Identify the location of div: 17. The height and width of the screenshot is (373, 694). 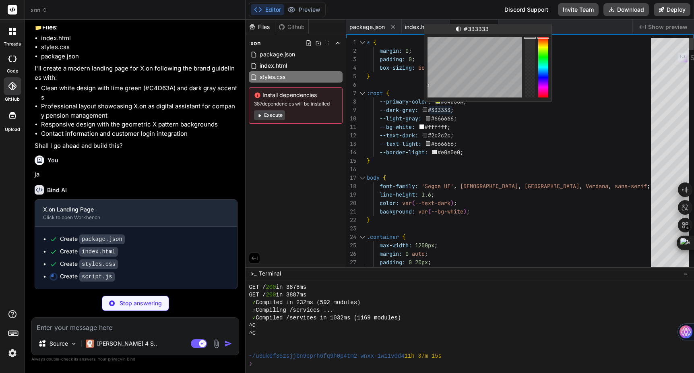
(351, 178).